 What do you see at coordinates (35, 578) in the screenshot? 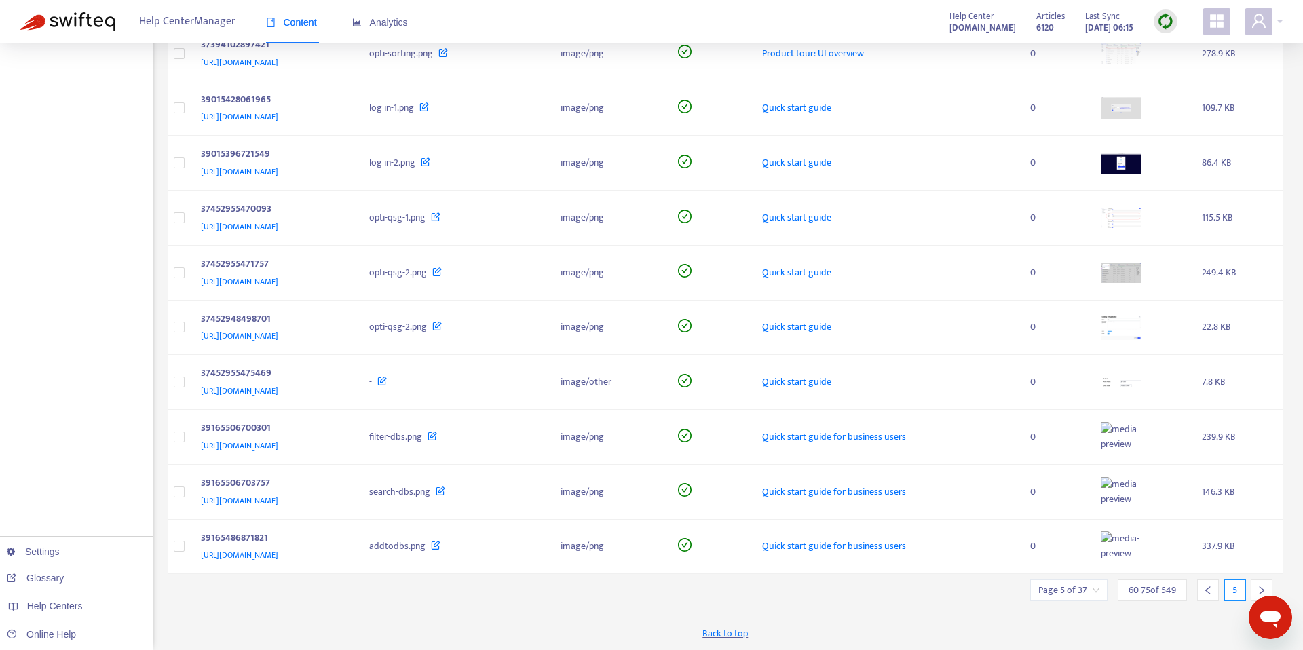
I see `a: Glossary` at bounding box center [35, 578].